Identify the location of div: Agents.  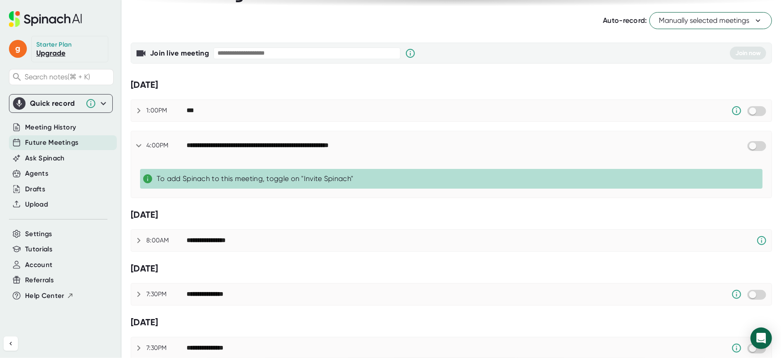
(37, 173).